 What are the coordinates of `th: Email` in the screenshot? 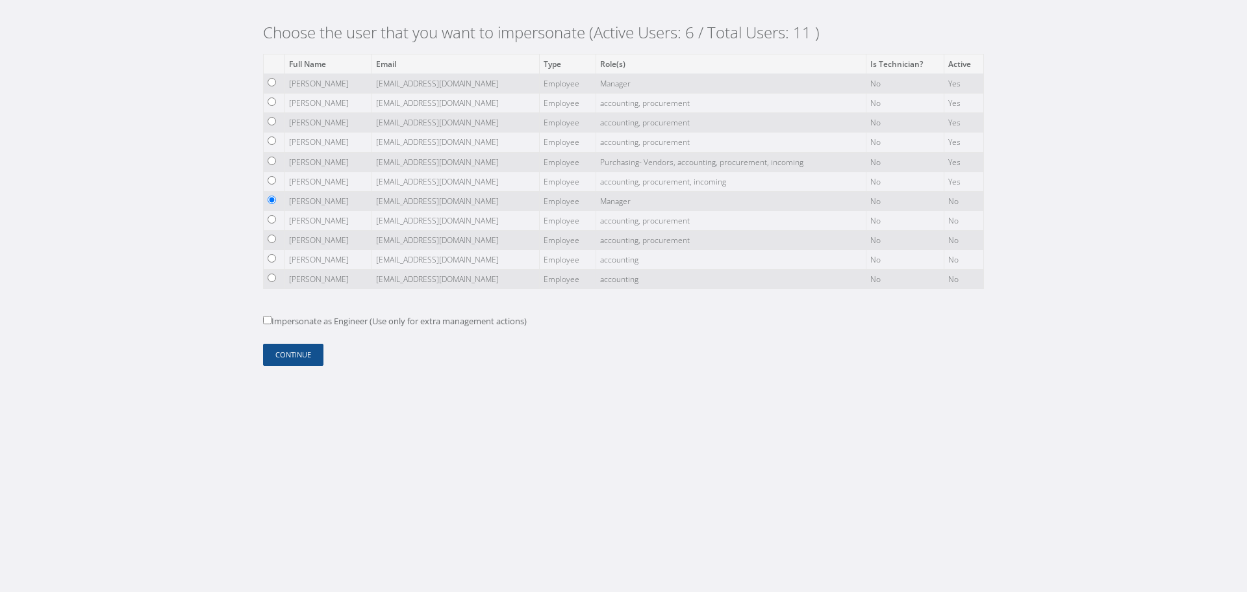 It's located at (456, 64).